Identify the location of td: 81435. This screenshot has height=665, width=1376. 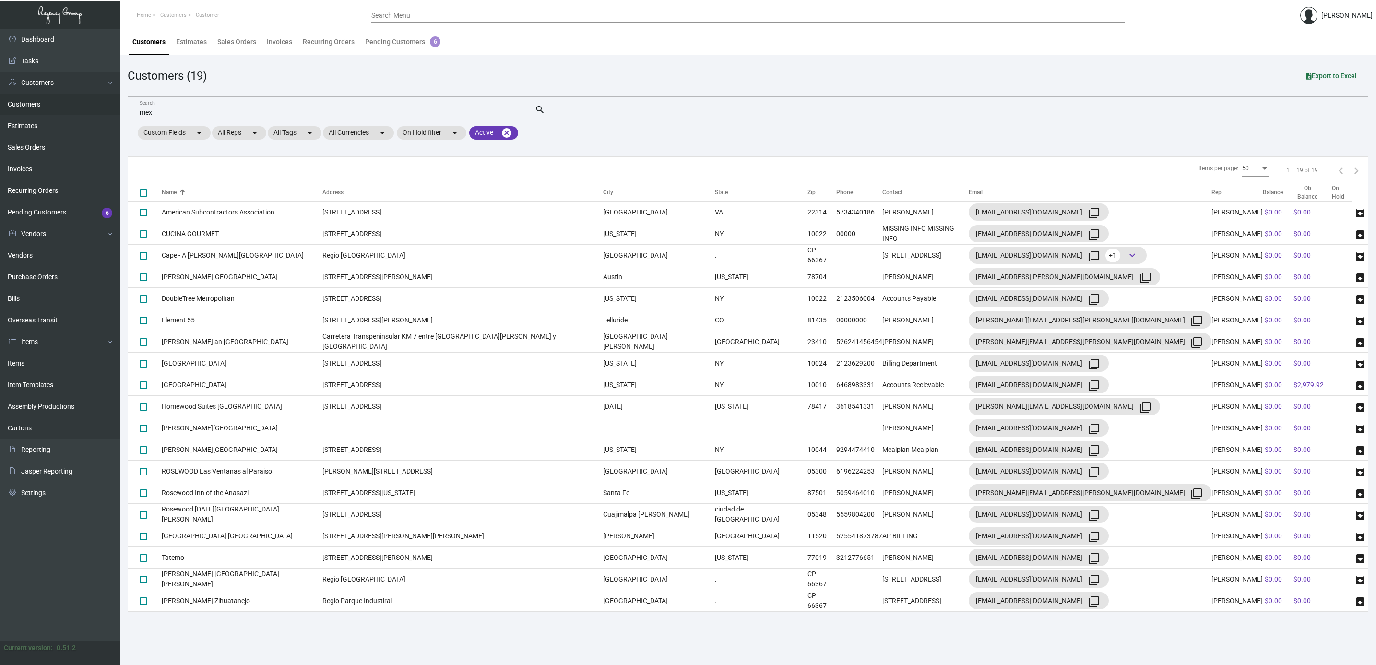
(821, 320).